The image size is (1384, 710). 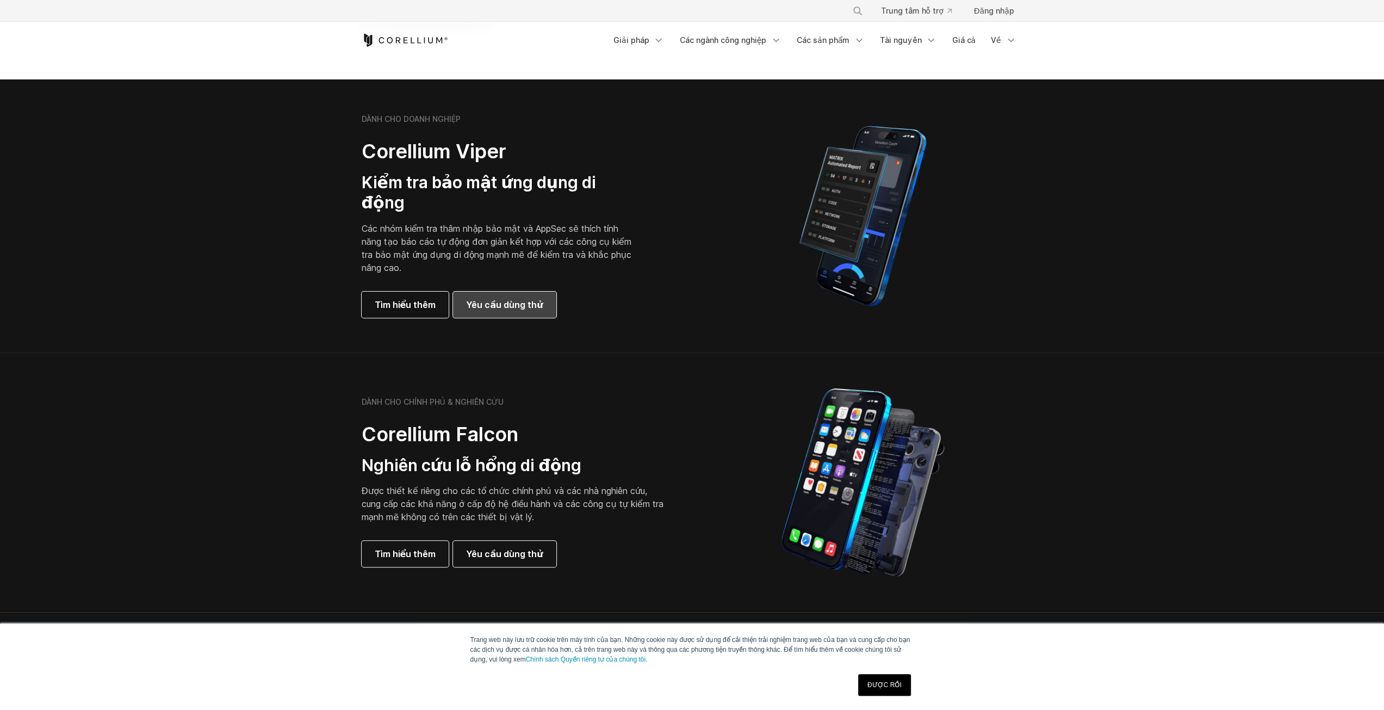 What do you see at coordinates (411, 119) in the screenshot?
I see `font: DÀNH CHO DOANH NGHIỆP` at bounding box center [411, 119].